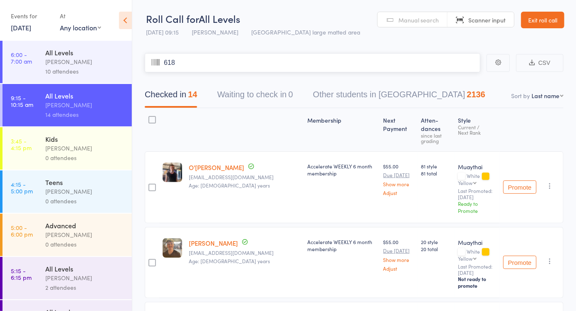  I want to click on div: Not ready to promote, so click(477, 282).